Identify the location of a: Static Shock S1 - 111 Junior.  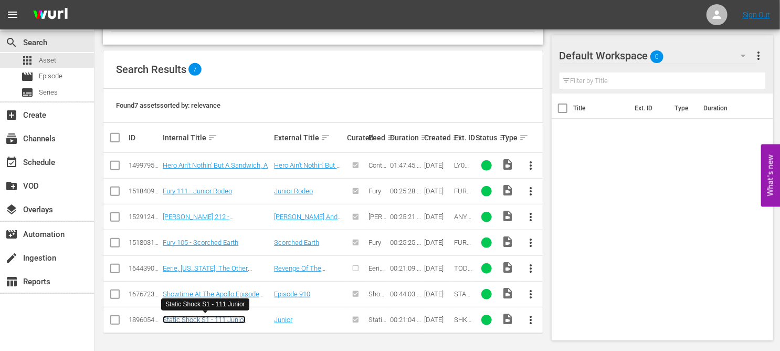
(204, 319).